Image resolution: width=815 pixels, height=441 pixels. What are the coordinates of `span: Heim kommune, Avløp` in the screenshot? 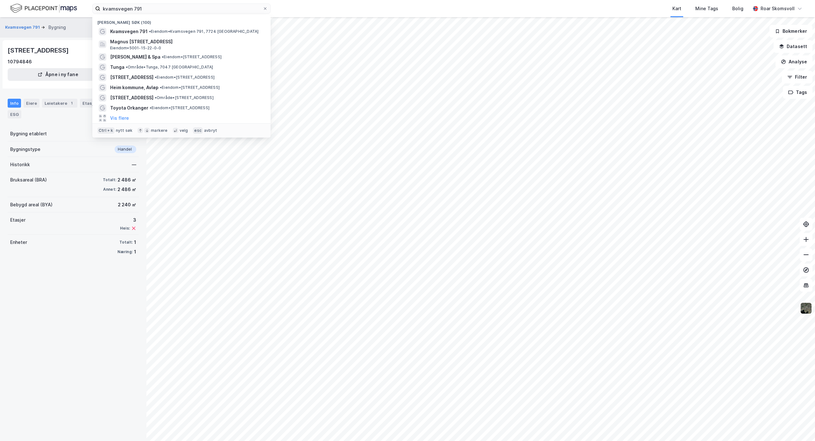 It's located at (134, 88).